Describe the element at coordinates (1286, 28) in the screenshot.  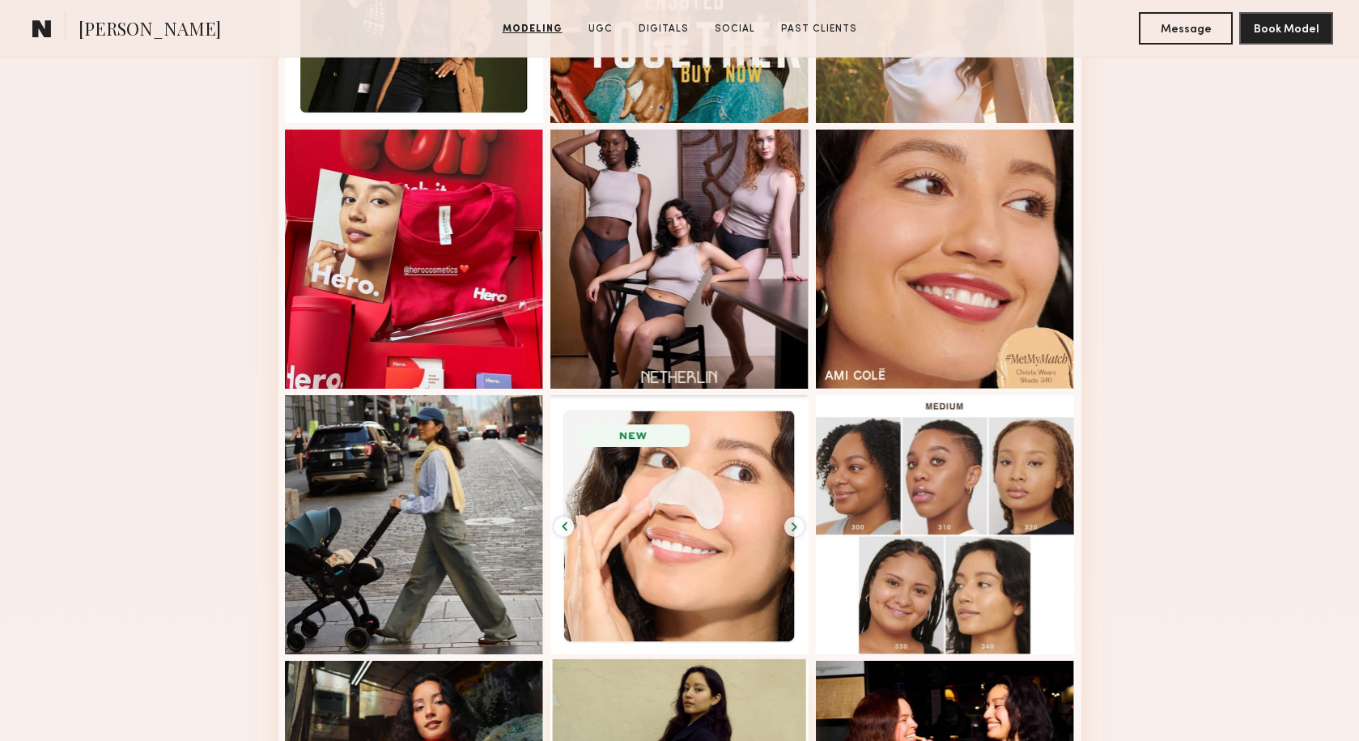
I see `button: Book Model` at that location.